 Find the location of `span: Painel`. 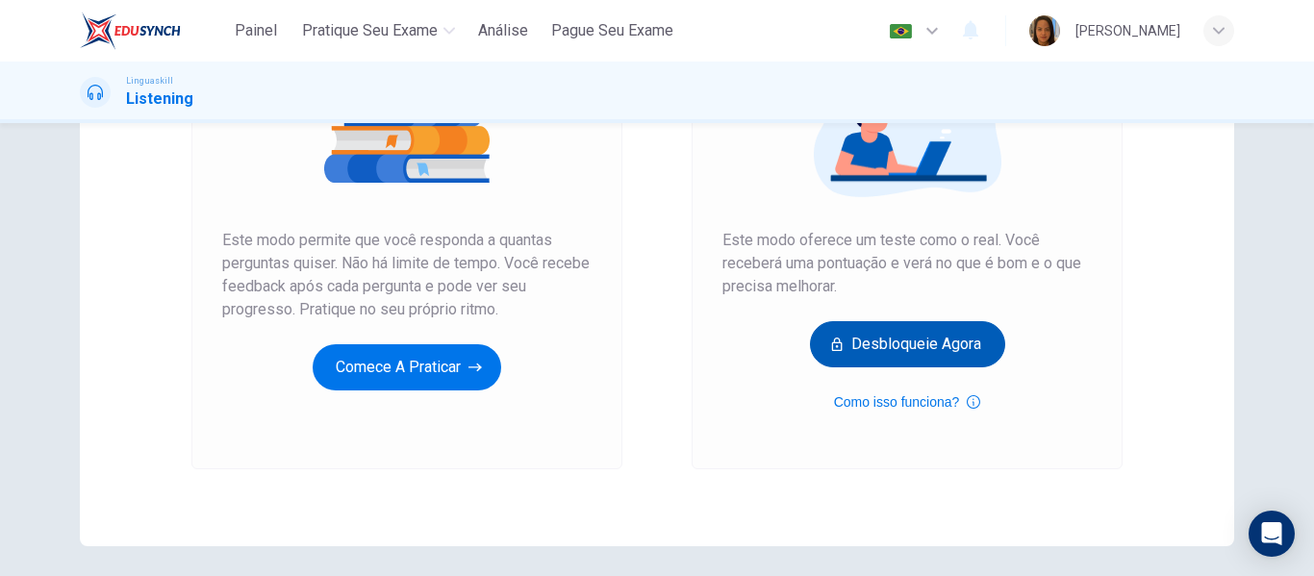

span: Painel is located at coordinates (256, 31).